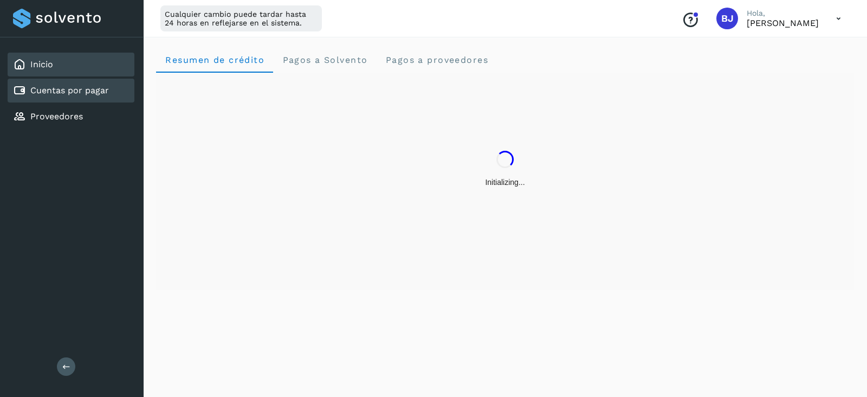 This screenshot has height=397, width=867. What do you see at coordinates (436, 60) in the screenshot?
I see `span: Pagos a proveedores` at bounding box center [436, 60].